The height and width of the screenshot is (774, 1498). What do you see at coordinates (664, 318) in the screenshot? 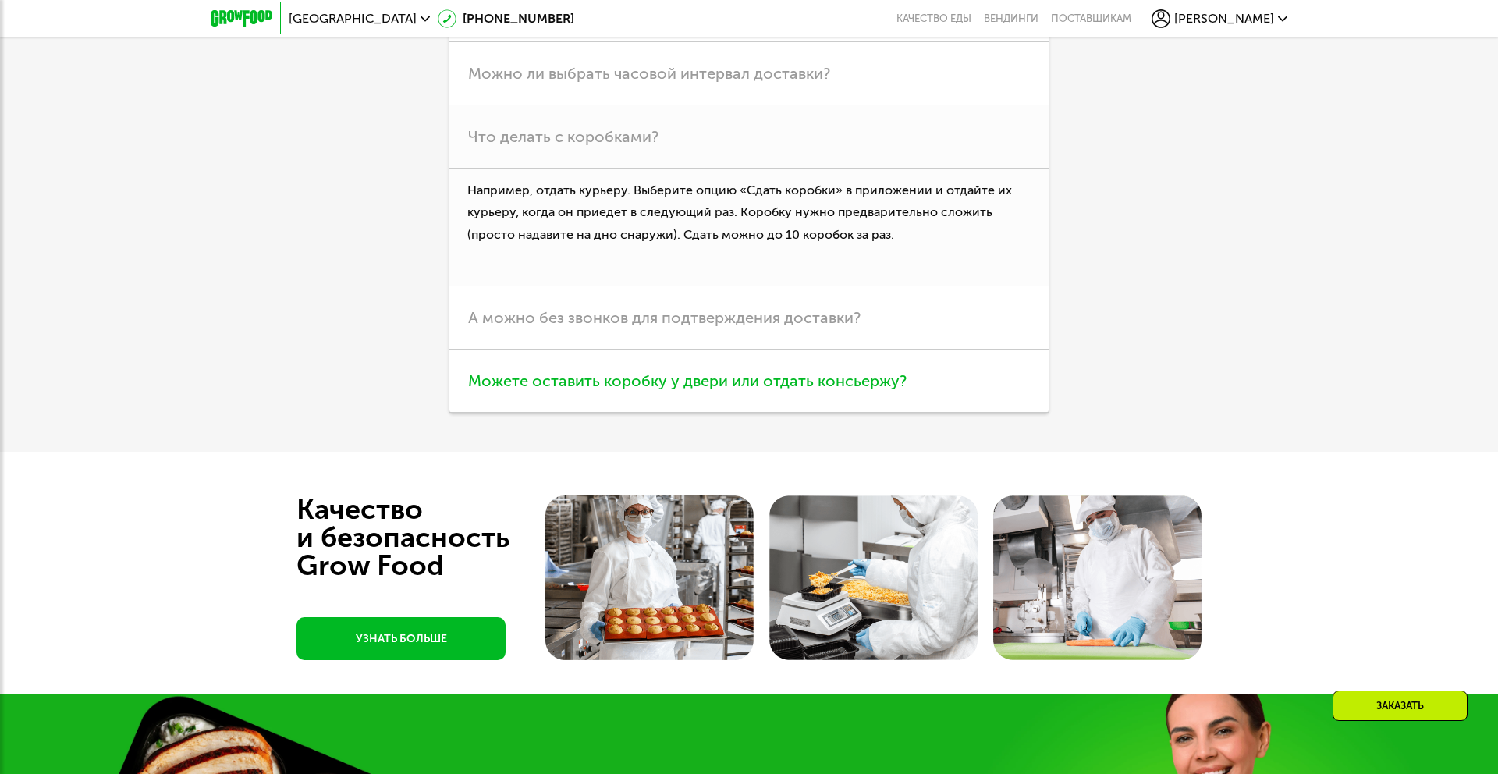
I see `span: А можно без звонков для подтверждения доставки?` at bounding box center [664, 318].